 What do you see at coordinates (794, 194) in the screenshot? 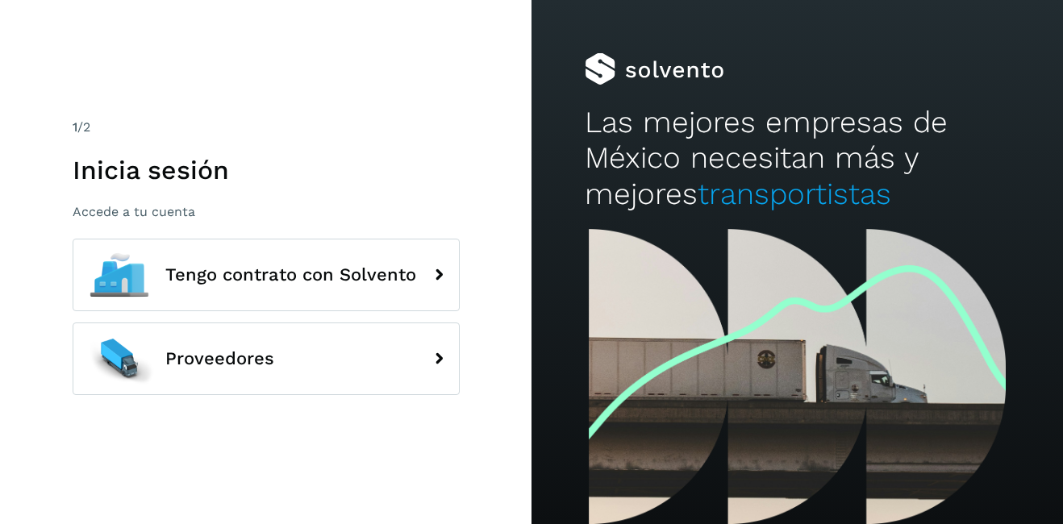
I see `span: transportistas` at bounding box center [794, 194].